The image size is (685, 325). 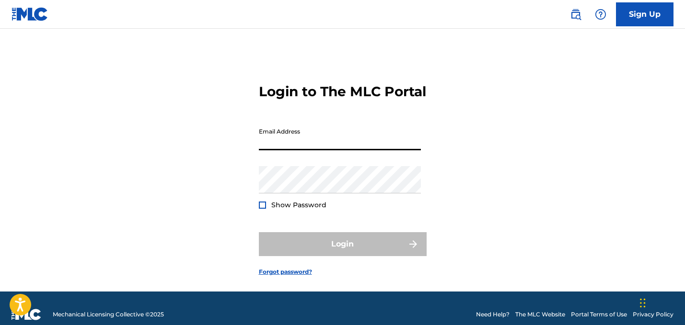 I want to click on div: Chat Widget, so click(x=661, y=302).